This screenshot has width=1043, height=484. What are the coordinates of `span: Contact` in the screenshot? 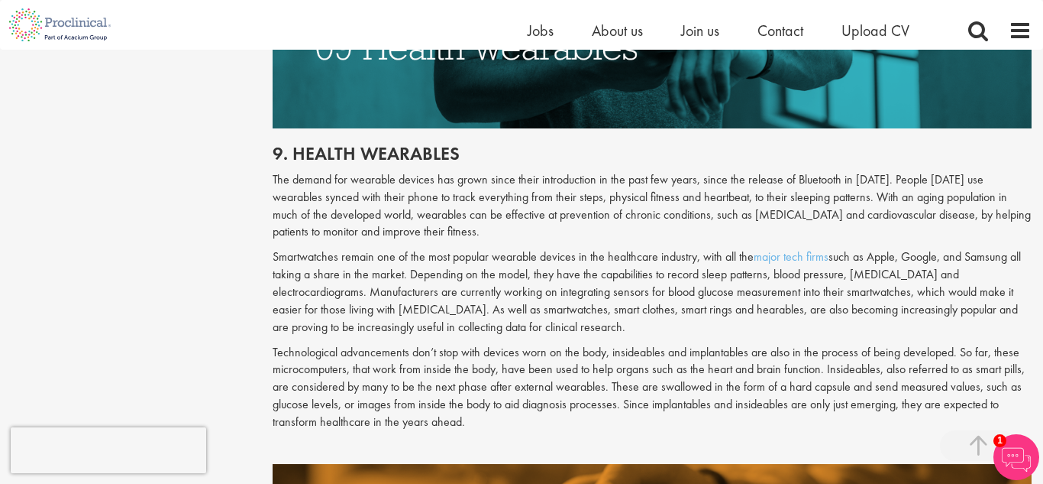 It's located at (781, 31).